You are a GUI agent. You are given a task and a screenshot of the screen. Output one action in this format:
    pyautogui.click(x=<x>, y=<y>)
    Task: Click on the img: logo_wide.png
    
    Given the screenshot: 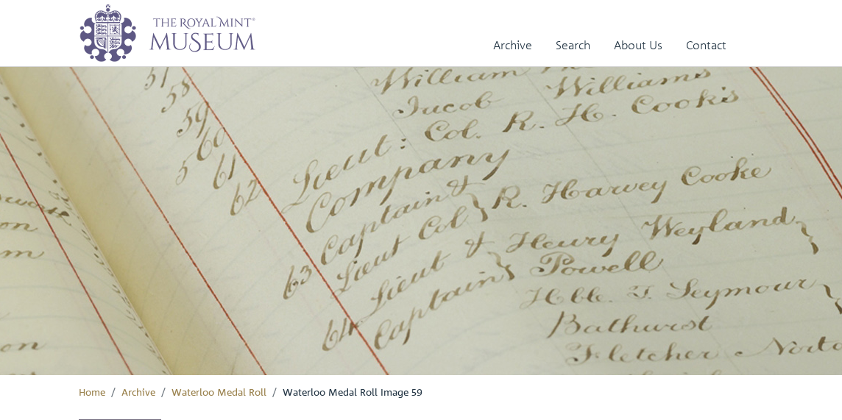 What is the action you would take?
    pyautogui.click(x=167, y=33)
    